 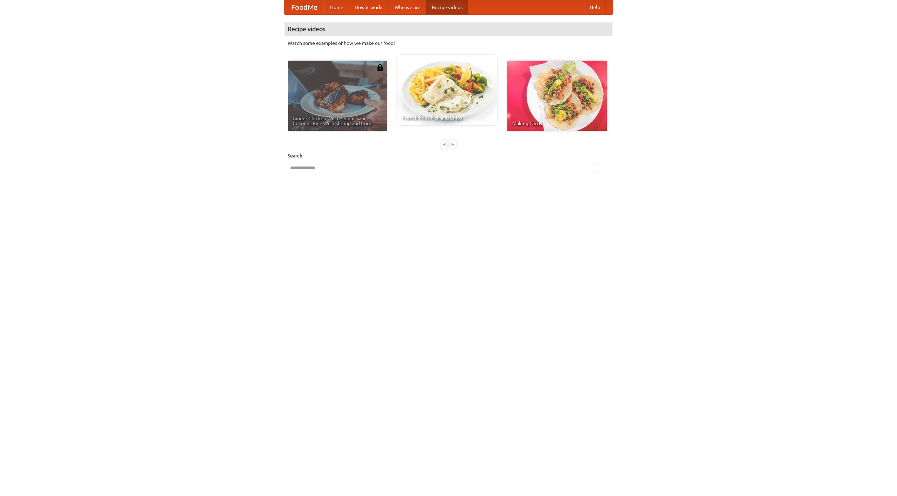 What do you see at coordinates (337, 7) in the screenshot?
I see `a: Home` at bounding box center [337, 7].